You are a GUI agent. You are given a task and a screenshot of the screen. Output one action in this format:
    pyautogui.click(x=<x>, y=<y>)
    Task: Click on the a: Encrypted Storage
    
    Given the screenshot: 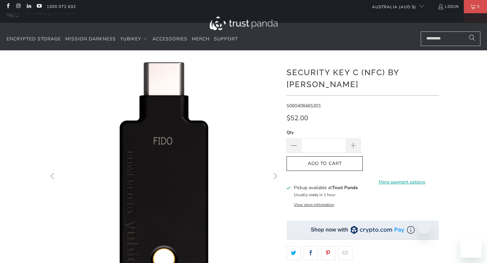 What is the action you would take?
    pyautogui.click(x=34, y=39)
    